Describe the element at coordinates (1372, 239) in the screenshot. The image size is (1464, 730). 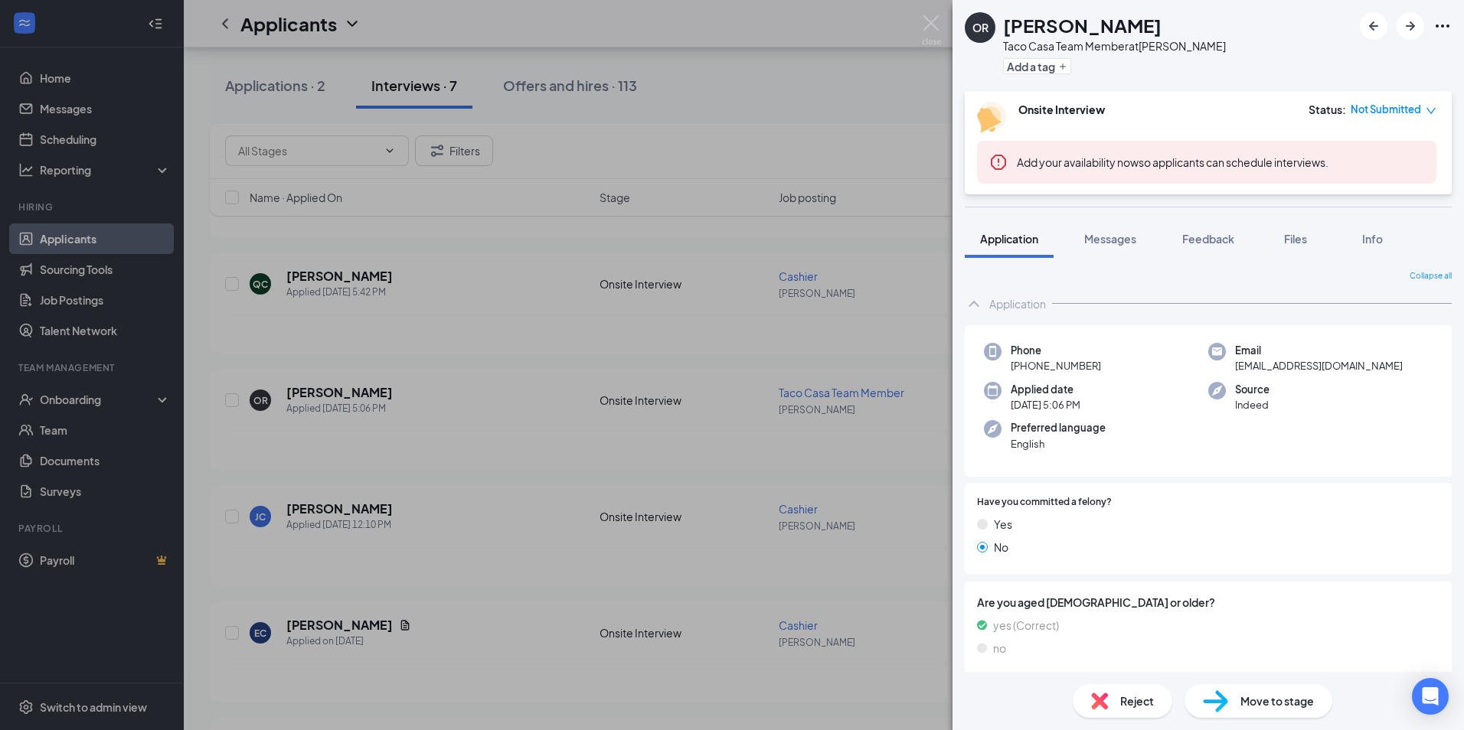
I see `span: Info` at that location.